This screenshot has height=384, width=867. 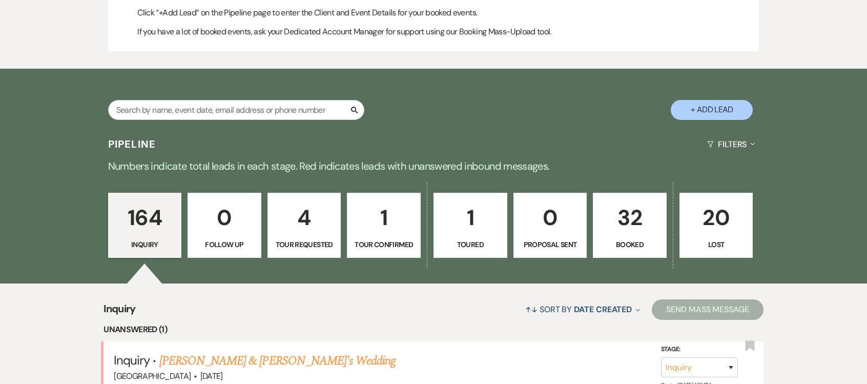 What do you see at coordinates (630, 217) in the screenshot?
I see `p: 32` at bounding box center [630, 217].